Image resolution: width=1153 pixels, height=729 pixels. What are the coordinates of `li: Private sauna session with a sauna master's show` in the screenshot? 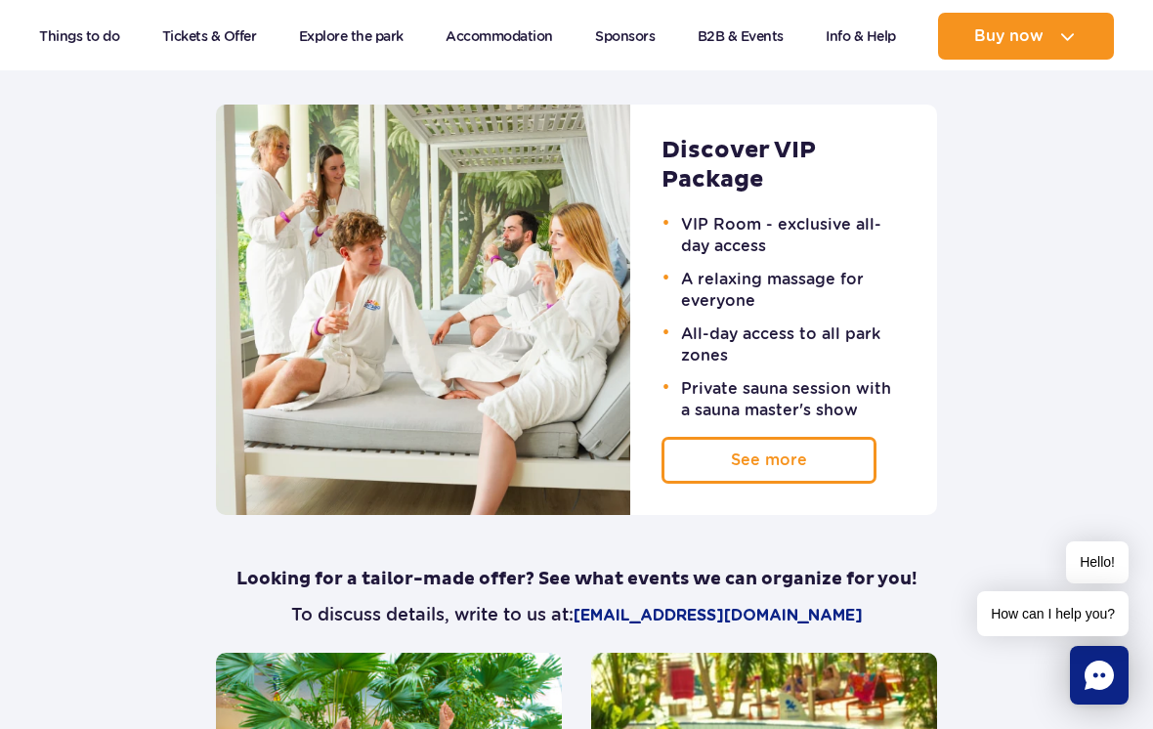 It's located at (788, 398).